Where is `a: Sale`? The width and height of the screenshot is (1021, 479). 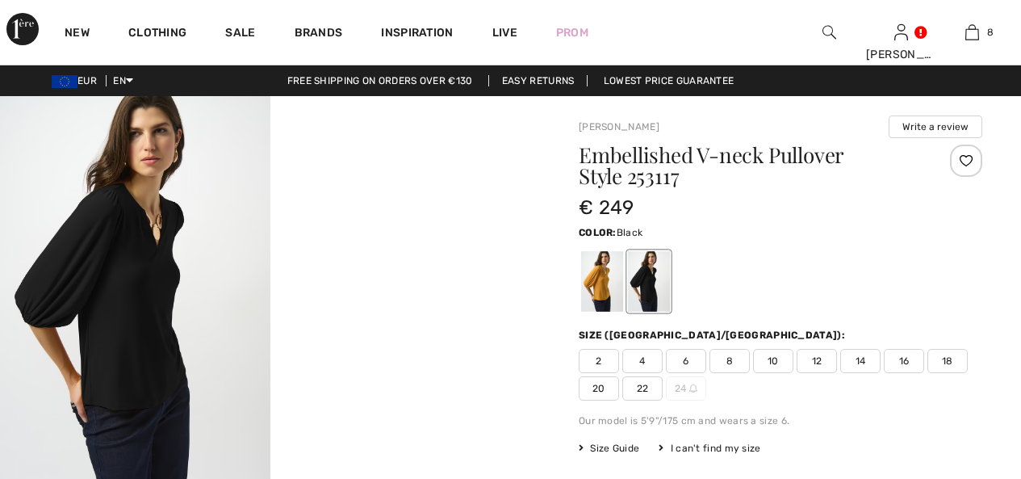
a: Sale is located at coordinates (240, 34).